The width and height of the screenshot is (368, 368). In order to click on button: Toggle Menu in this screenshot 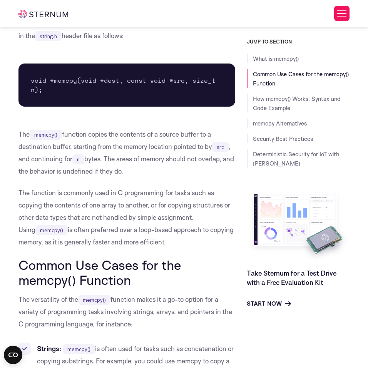, I will do `click(342, 13)`.